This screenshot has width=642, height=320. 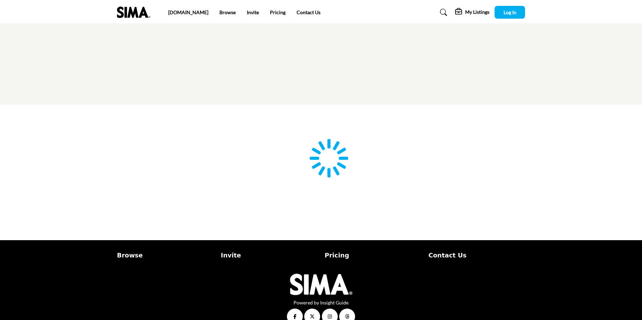 What do you see at coordinates (321, 303) in the screenshot?
I see `a: Powered by Insight Guide` at bounding box center [321, 303].